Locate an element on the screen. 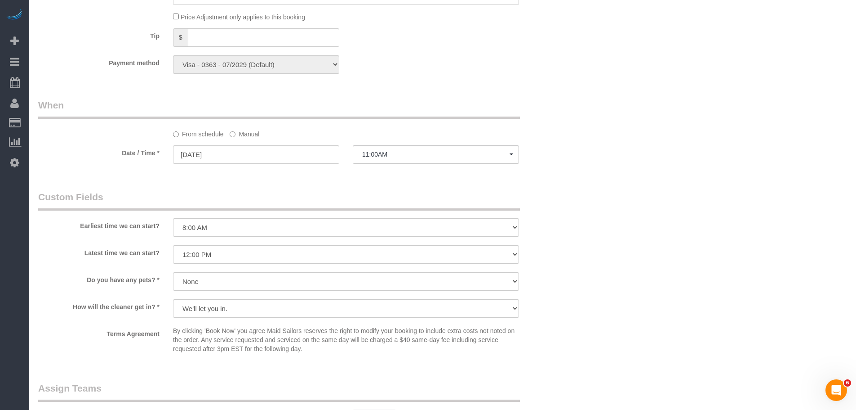  label: Terms Agreement is located at coordinates (99, 332).